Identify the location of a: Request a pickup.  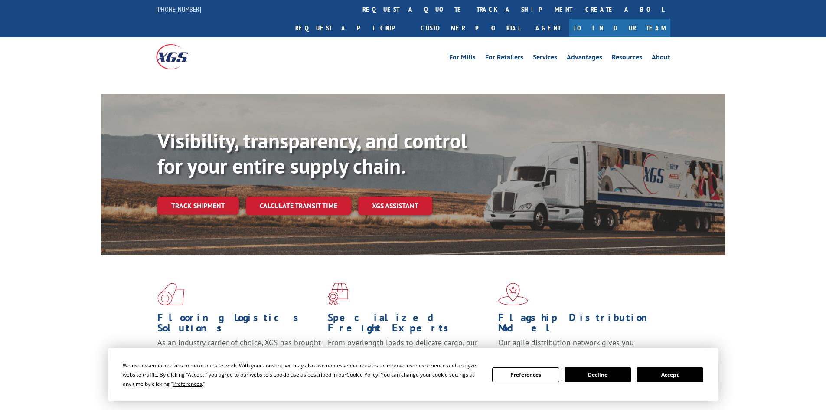
(351, 28).